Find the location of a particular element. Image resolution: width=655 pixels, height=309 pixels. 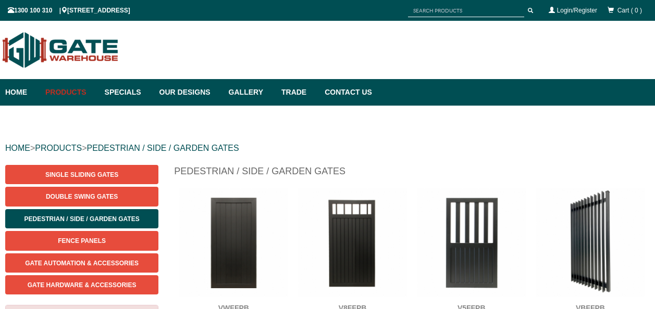

span: Gate Automation & Accessories is located at coordinates (82, 264).